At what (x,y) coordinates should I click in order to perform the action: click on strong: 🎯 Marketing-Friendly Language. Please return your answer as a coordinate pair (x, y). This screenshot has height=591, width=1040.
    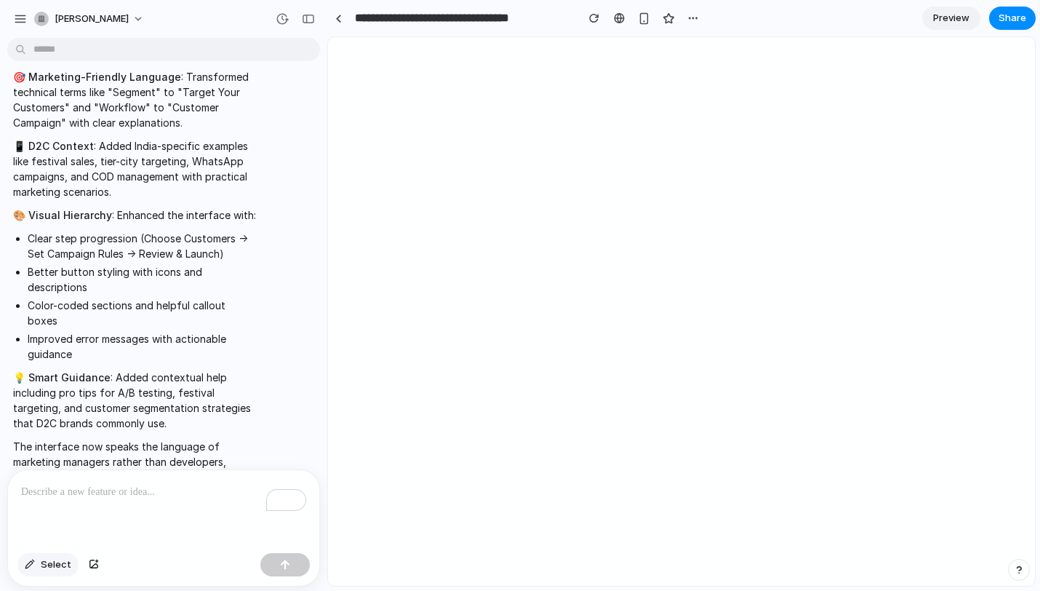
    Looking at the image, I should click on (97, 76).